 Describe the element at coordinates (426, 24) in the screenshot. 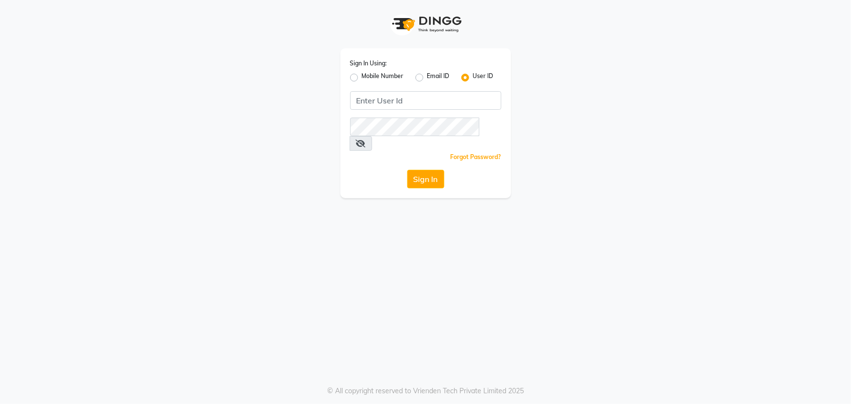

I see `img: logo1.svg` at that location.